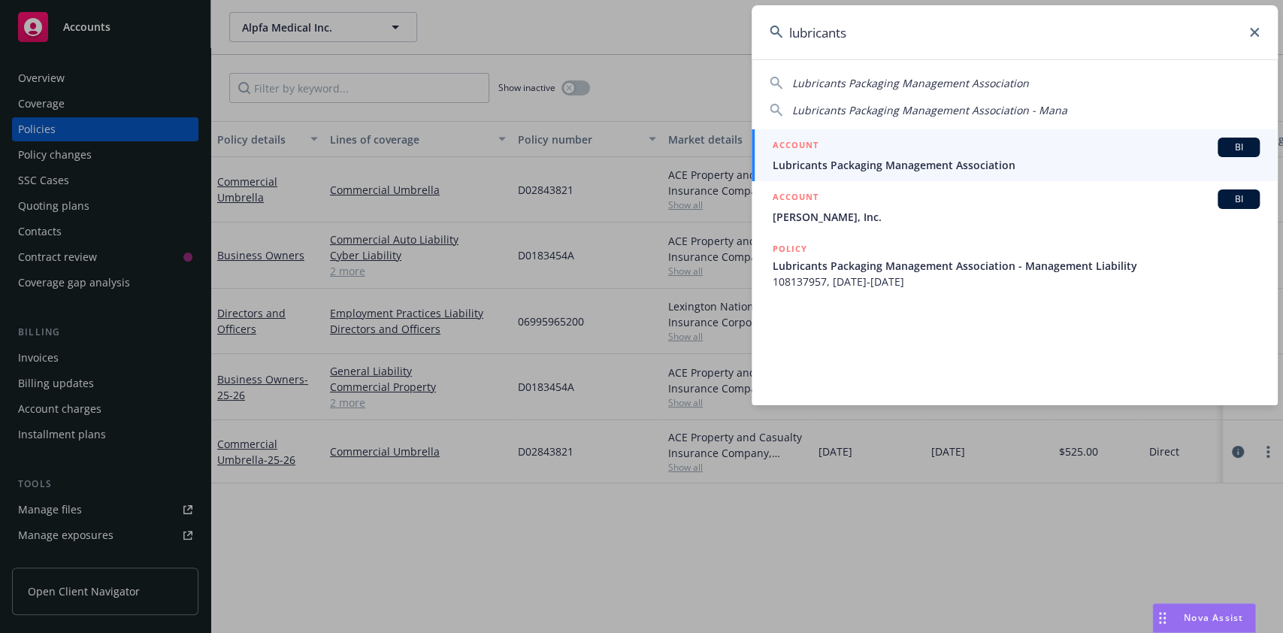  Describe the element at coordinates (790, 249) in the screenshot. I see `h5: POLICY` at that location.